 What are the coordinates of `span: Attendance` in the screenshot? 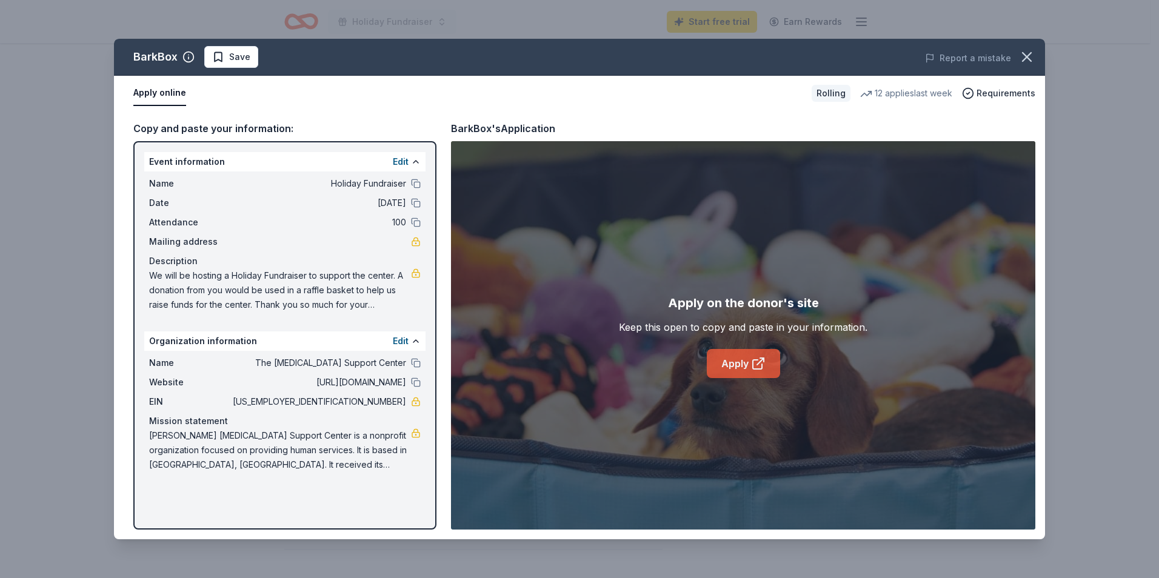 It's located at (190, 223).